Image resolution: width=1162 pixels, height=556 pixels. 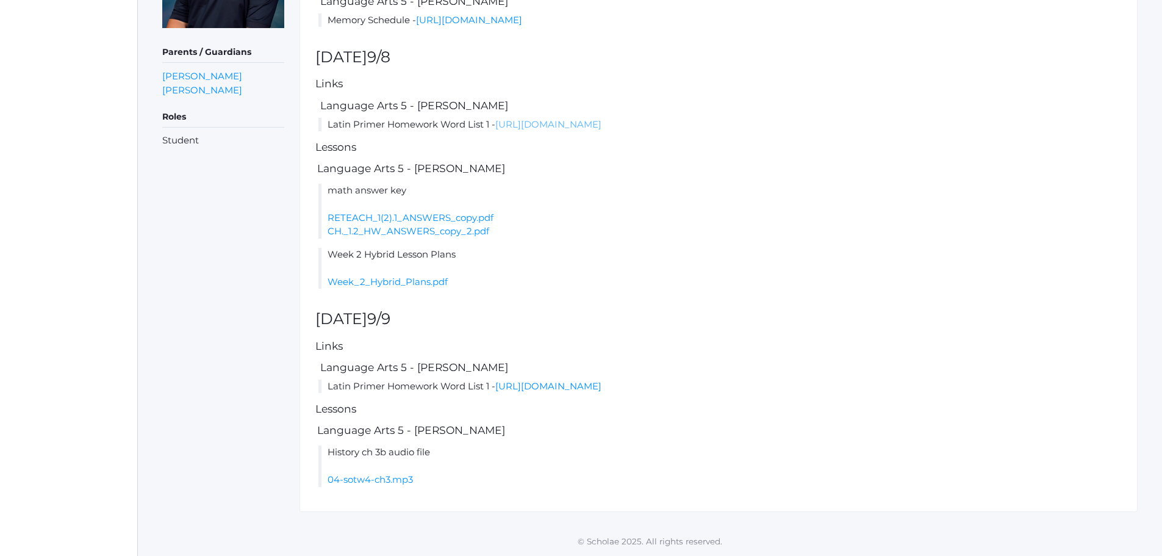 What do you see at coordinates (370, 479) in the screenshot?
I see `a: 04-sotw4-ch3.mp3` at bounding box center [370, 479].